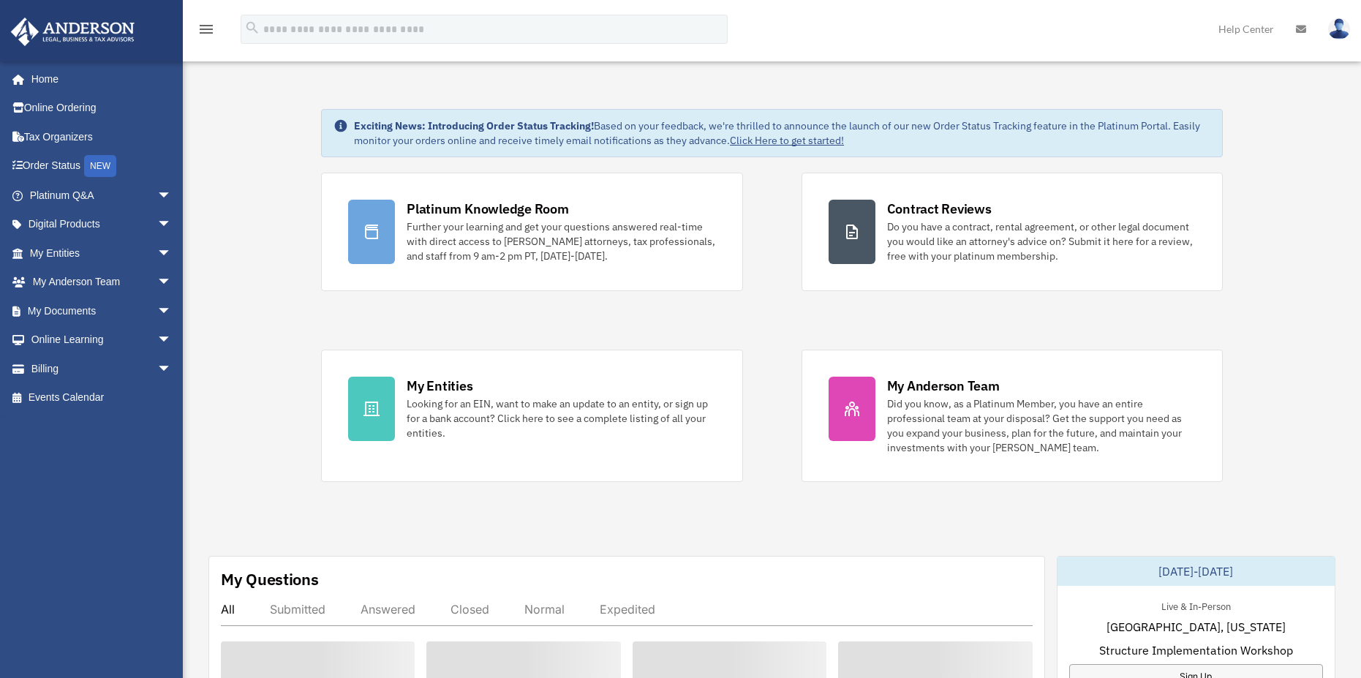  I want to click on a: Contract Reviews Do you have a contract, rental agreement, or other legal document you would like..., so click(1012, 232).